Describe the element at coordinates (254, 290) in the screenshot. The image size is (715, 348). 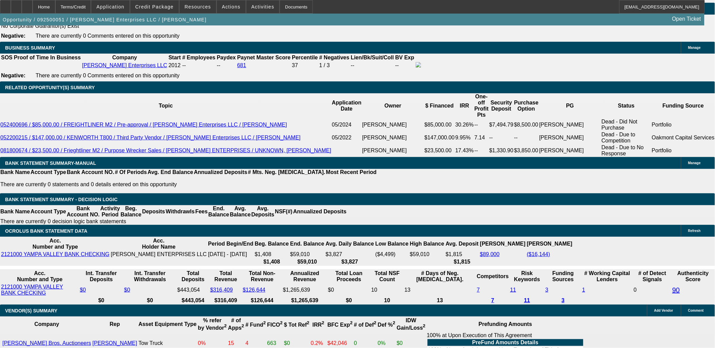
I see `a: $126,644` at that location.